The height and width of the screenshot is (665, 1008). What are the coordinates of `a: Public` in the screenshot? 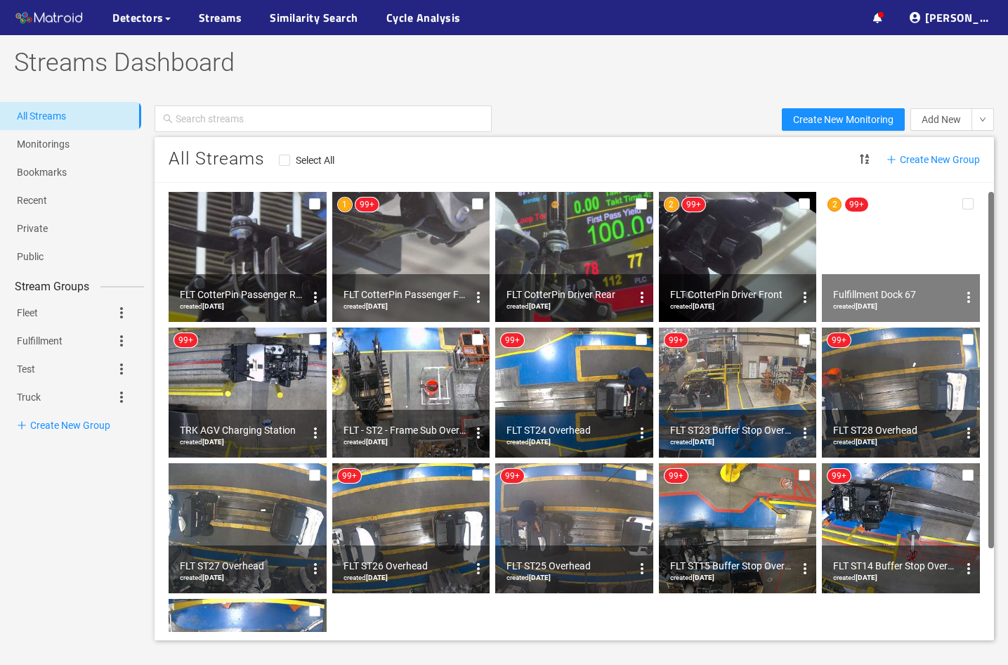 It's located at (30, 256).